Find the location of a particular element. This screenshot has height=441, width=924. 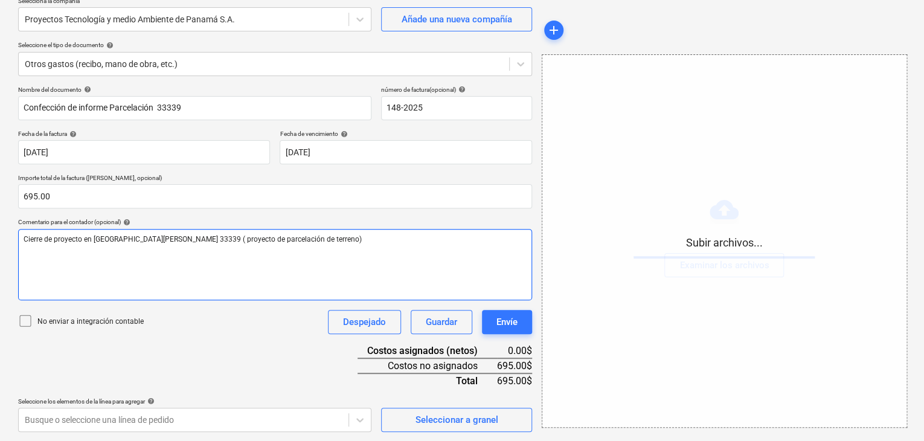

div: Subir archivos...Examinar los archivos is located at coordinates (724, 241).